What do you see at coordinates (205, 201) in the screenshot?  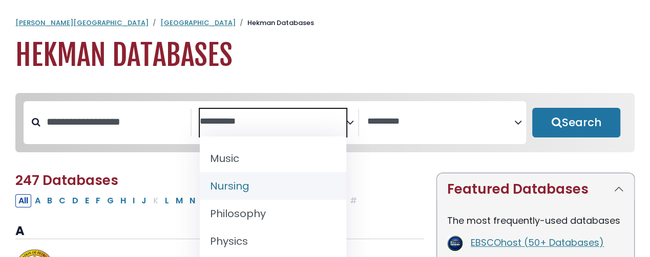 I see `button: Filter Results O` at bounding box center [205, 201].